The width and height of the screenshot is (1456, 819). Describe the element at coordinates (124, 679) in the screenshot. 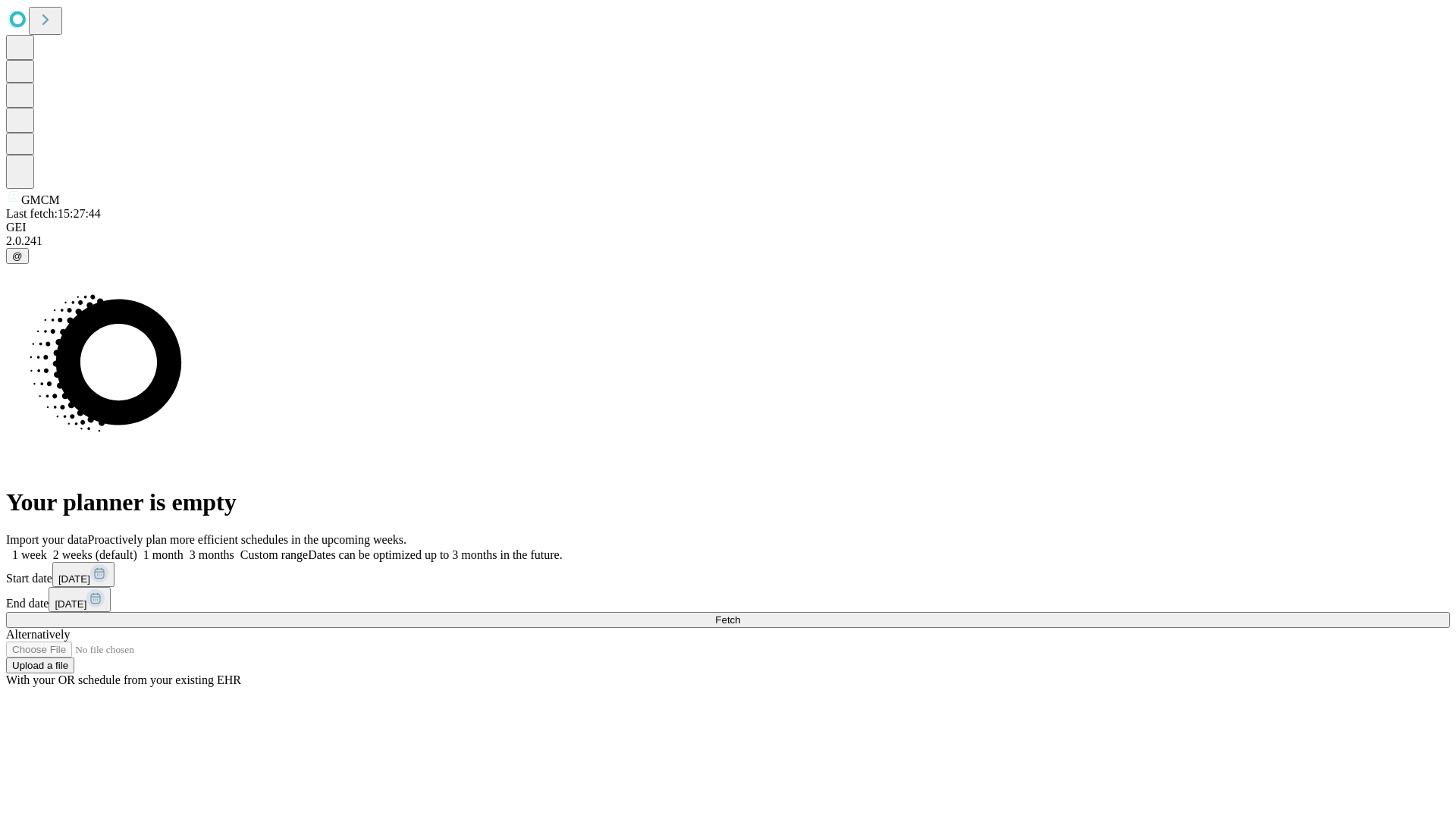

I see `span: With your OR schedule from your existing EHR` at that location.